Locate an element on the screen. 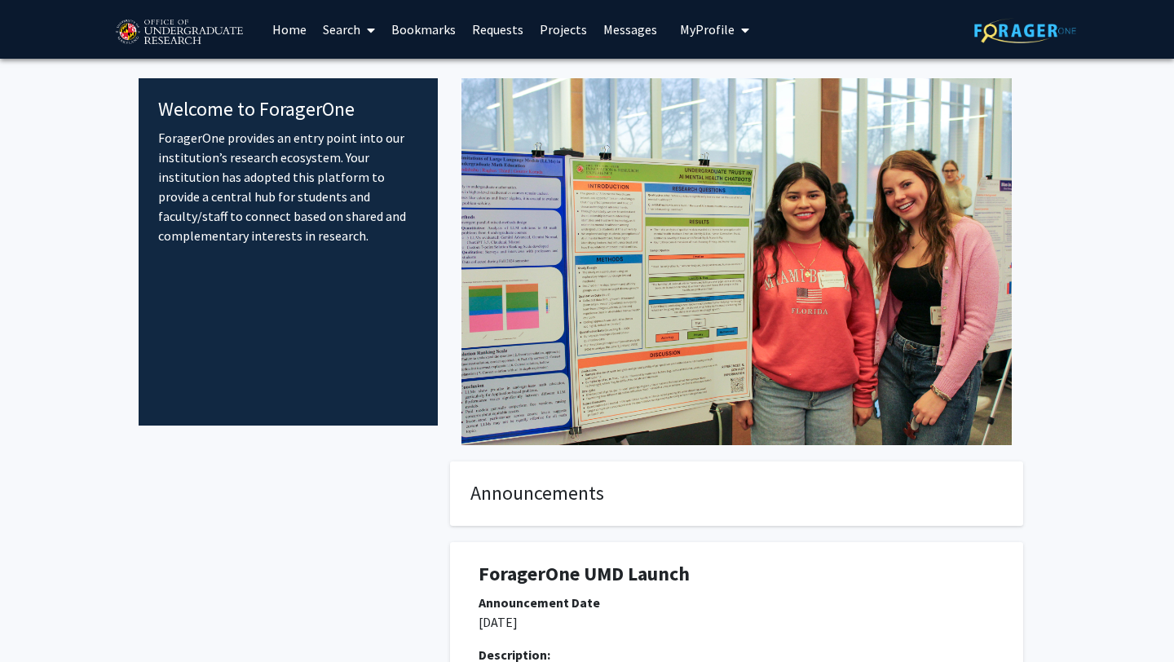  h4: Welcome to ForagerOne is located at coordinates (288, 109).